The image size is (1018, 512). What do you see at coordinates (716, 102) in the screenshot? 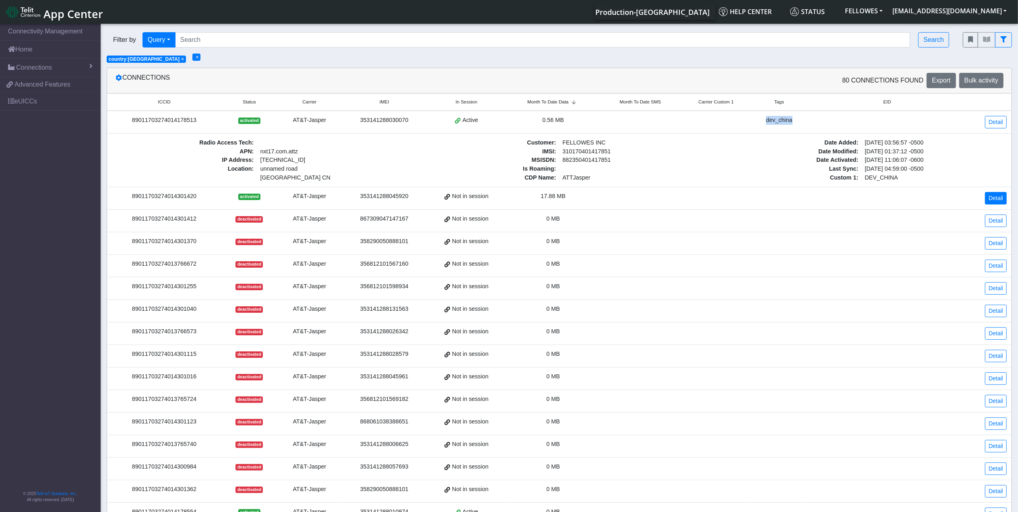
I see `span: Carrier Custom 1` at bounding box center [716, 102].